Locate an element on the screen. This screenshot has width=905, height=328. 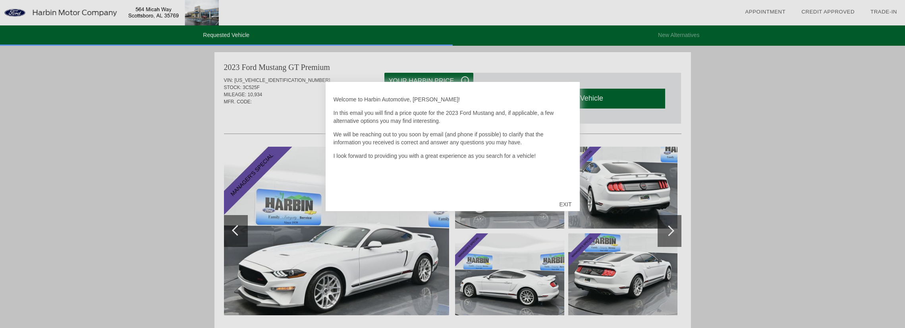
a: Trade-In is located at coordinates (884, 12).